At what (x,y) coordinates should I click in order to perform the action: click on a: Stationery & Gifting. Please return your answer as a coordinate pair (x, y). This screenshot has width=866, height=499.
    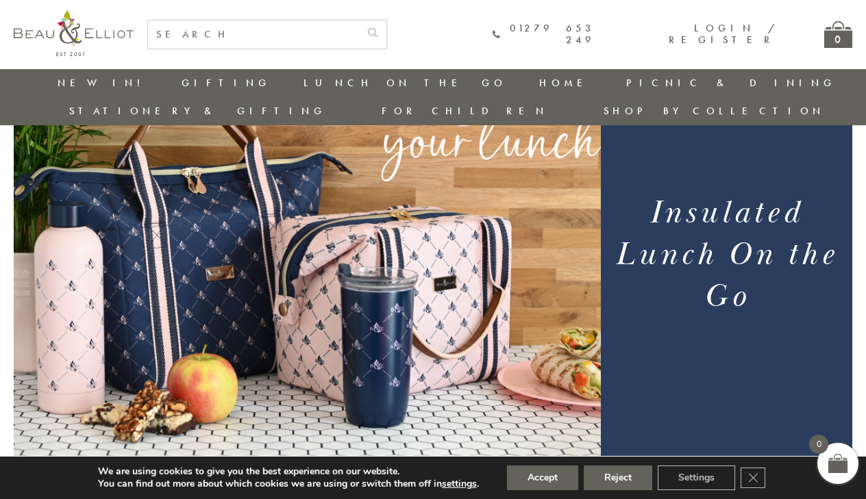
    Looking at the image, I should click on (197, 111).